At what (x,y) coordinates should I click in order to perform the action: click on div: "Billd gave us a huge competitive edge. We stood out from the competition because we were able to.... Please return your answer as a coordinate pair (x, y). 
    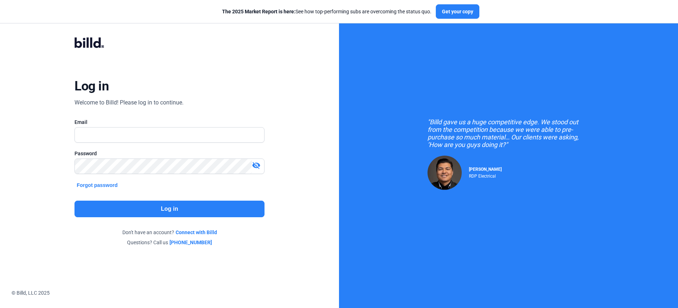
    Looking at the image, I should click on (508, 133).